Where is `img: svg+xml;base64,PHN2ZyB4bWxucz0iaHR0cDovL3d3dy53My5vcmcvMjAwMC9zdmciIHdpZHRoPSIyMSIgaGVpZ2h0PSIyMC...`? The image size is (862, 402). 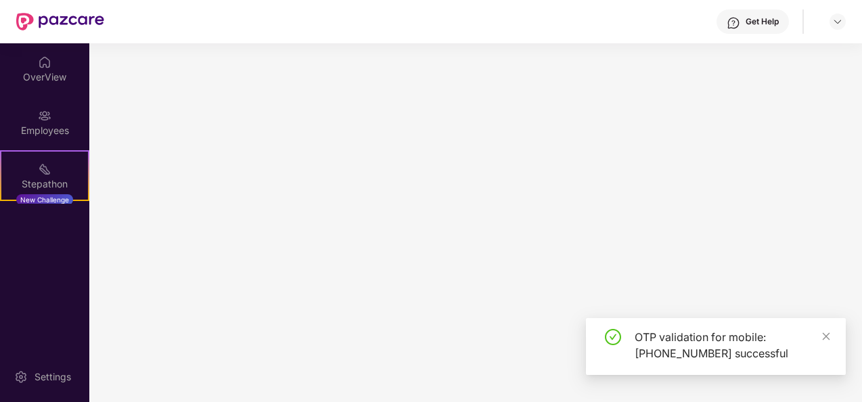 img: svg+xml;base64,PHN2ZyB4bWxucz0iaHR0cDovL3d3dy53My5vcmcvMjAwMC9zdmciIHdpZHRoPSIyMSIgaGVpZ2h0PSIyMC... is located at coordinates (45, 169).